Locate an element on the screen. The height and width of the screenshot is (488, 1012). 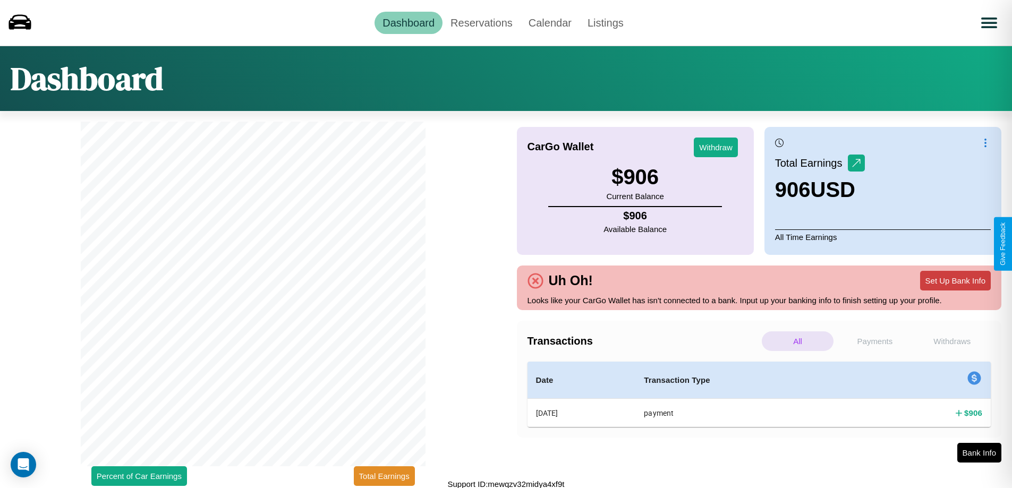
div: Give Feedback is located at coordinates (1003, 244).